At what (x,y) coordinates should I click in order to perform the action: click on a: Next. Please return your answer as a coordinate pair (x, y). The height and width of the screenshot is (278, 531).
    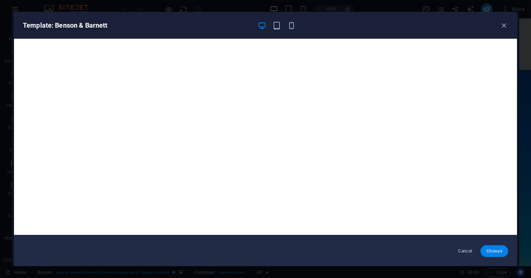
    Looking at the image, I should click on (91, 49).